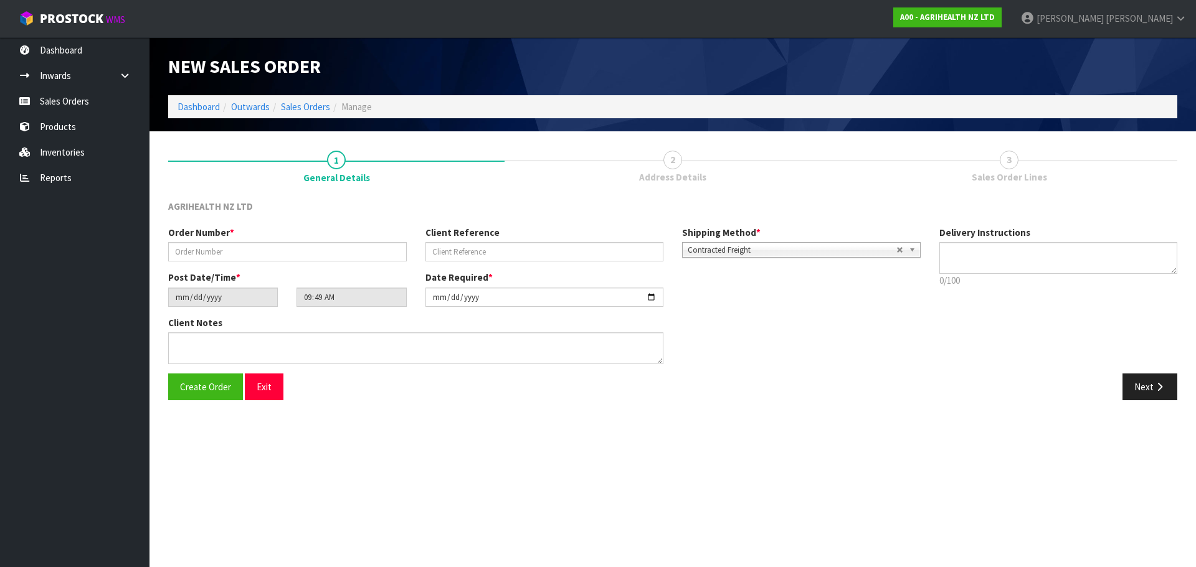 The height and width of the screenshot is (567, 1196). Describe the element at coordinates (673, 160) in the screenshot. I see `span: 2` at that location.